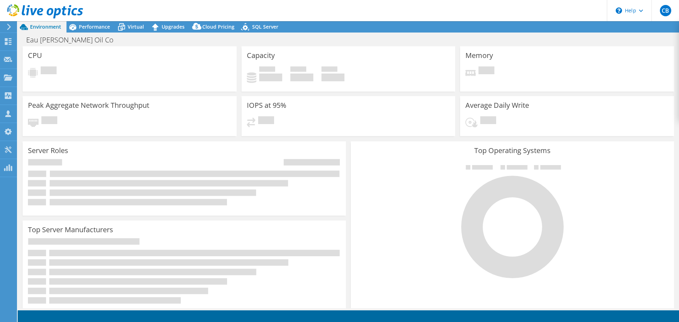  I want to click on span: Environment, so click(46, 27).